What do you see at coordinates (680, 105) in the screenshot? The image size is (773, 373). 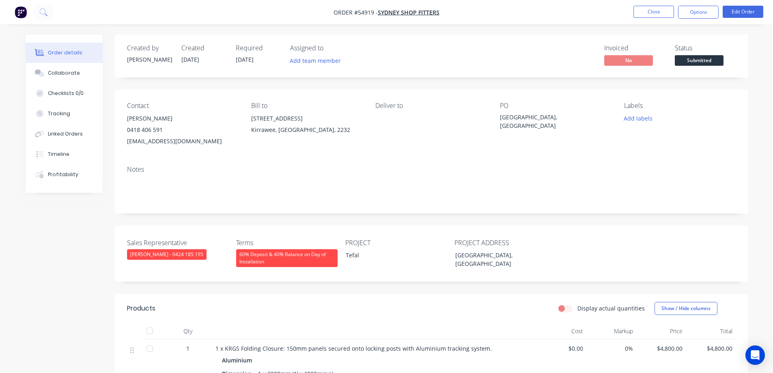 I see `div: Labels` at bounding box center [680, 105].